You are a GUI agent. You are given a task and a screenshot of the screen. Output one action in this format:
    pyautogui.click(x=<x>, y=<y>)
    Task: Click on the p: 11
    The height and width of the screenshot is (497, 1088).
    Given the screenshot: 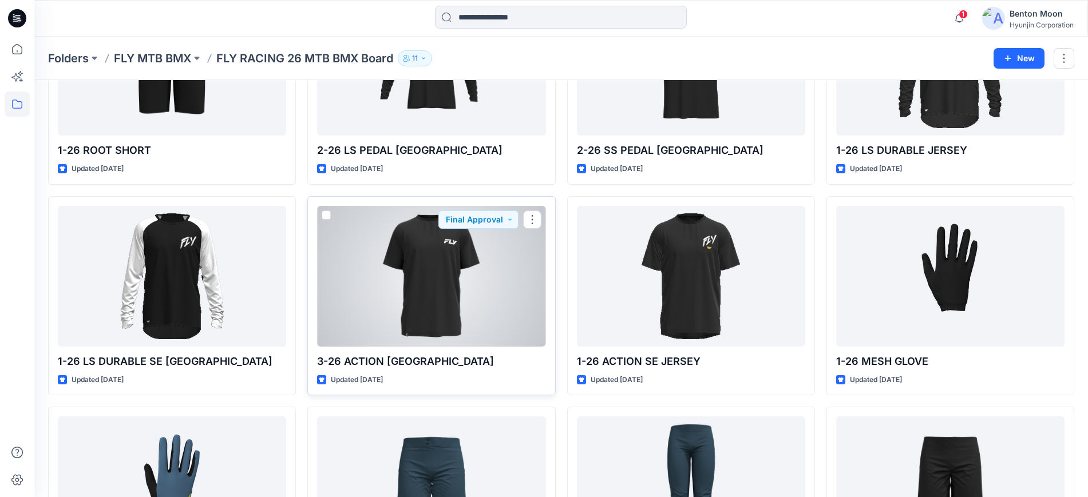 What is the action you would take?
    pyautogui.click(x=415, y=58)
    